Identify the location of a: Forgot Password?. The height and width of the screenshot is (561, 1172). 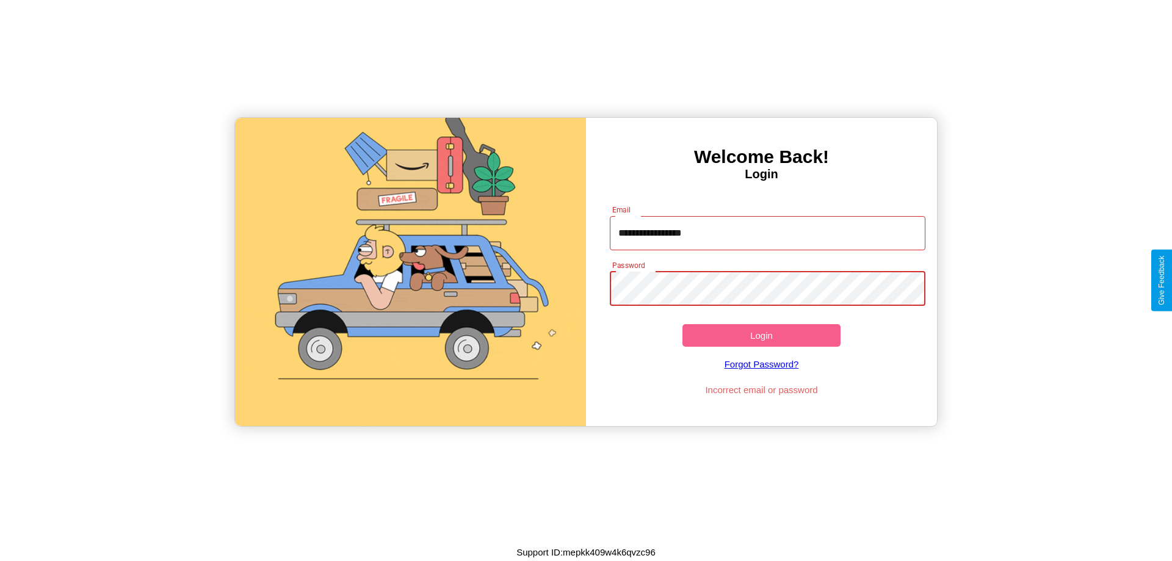
(762, 364).